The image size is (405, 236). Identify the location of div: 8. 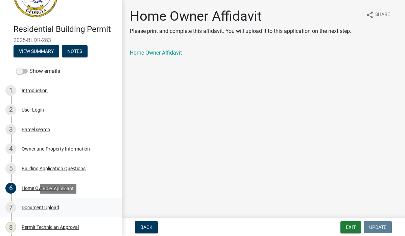
(11, 227).